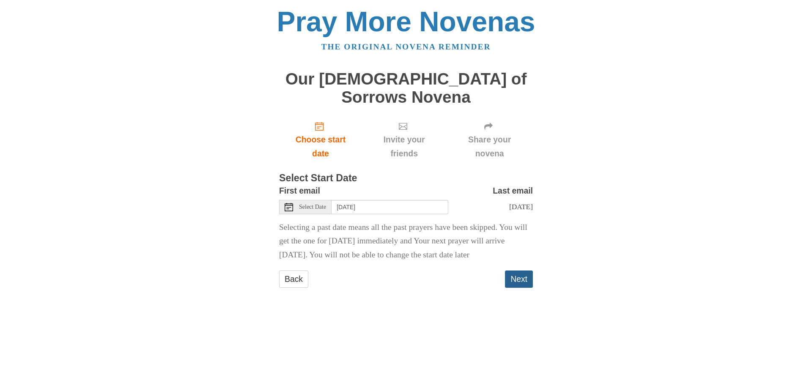  Describe the element at coordinates (406, 47) in the screenshot. I see `a: The original novena reminder` at that location.